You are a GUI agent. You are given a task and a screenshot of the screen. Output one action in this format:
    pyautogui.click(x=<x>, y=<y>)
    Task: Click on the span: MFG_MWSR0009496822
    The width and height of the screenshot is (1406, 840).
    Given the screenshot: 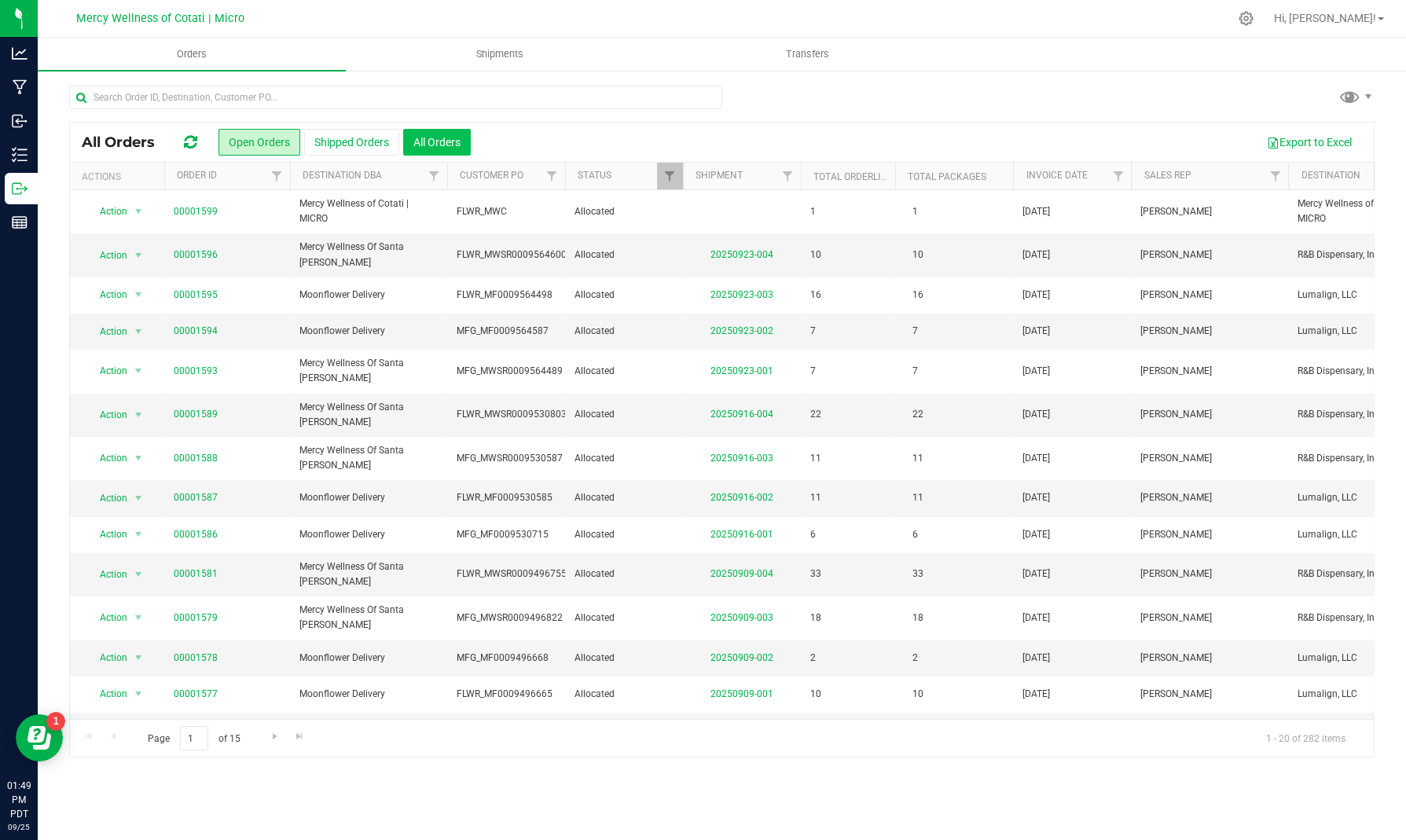 What is the action you would take?
    pyautogui.click(x=509, y=617)
    